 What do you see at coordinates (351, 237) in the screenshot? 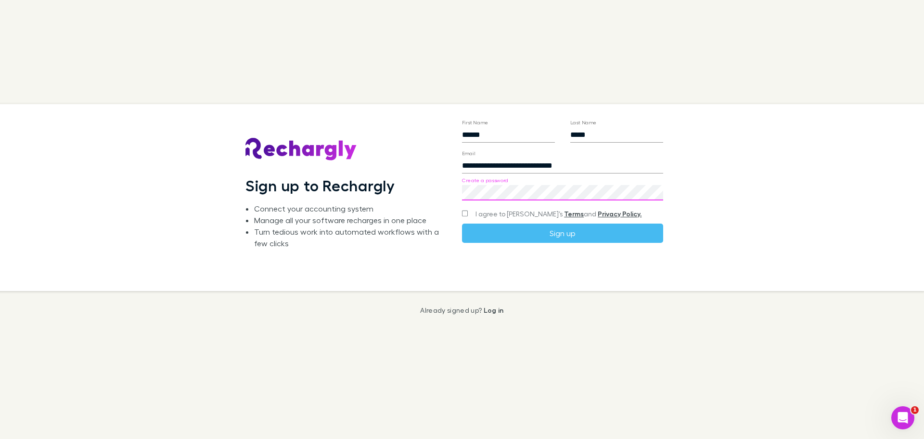
I see `li: Turn tedious work into automated workflows with a few clicks` at bounding box center [351, 237].